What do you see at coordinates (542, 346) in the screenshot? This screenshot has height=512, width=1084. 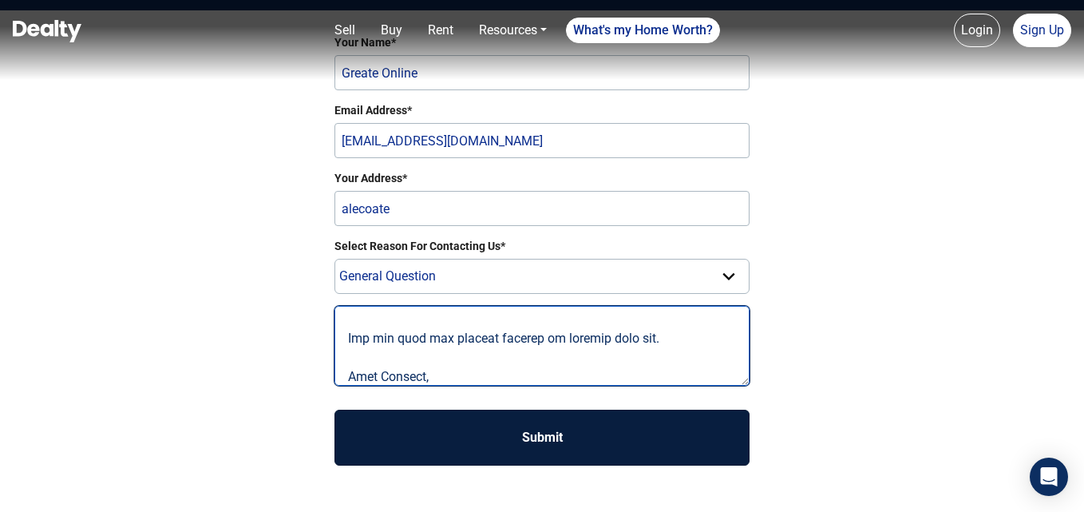 I see `textarea: Lo Ipsu, D sita cons adipi elits doe temp. I ut l etdolor mag aliqua enim-adminim venia quisnos e...` at bounding box center [542, 346].